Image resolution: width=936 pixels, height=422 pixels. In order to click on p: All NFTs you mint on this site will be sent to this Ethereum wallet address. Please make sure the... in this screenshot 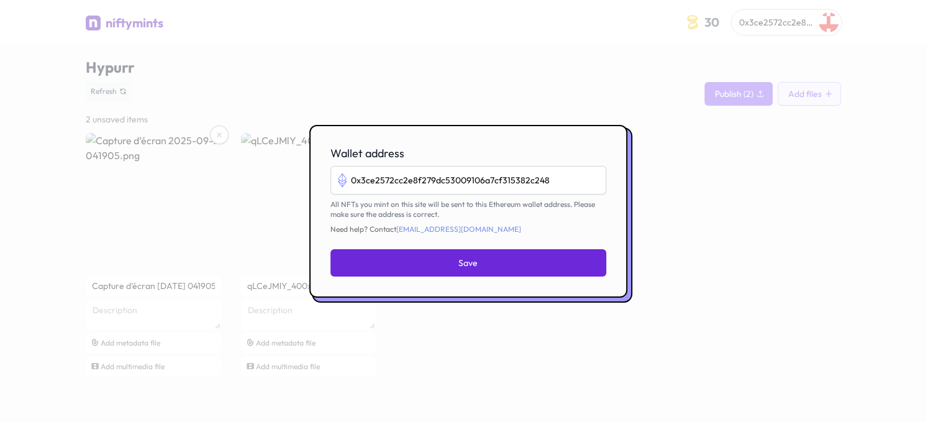, I will do `click(468, 209)`.